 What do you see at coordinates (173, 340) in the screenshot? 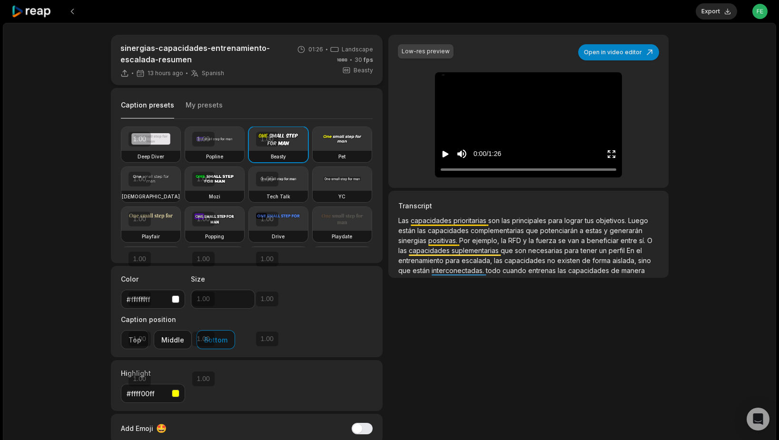
I see `button: Middle` at bounding box center [173, 340].